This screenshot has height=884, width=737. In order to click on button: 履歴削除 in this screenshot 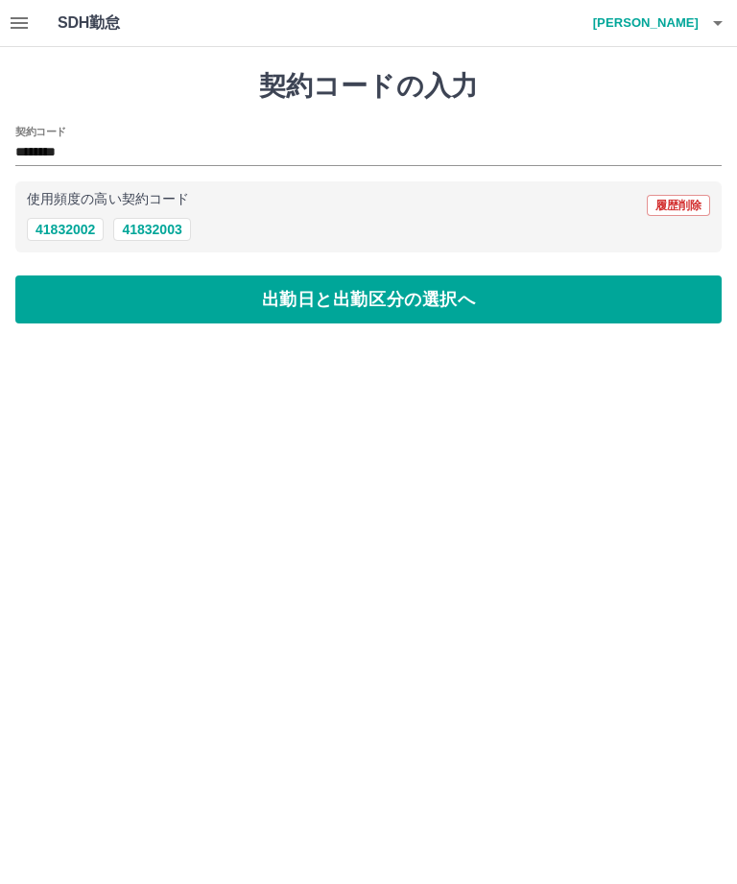, I will do `click(678, 205)`.